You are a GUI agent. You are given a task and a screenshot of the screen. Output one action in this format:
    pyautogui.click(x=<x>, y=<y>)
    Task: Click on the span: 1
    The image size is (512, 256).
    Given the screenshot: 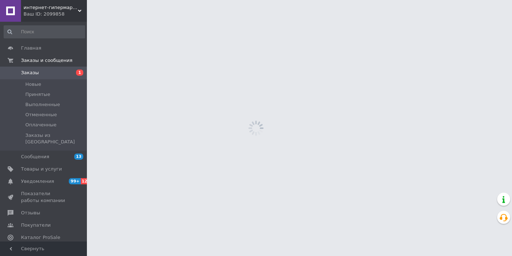 What is the action you would take?
    pyautogui.click(x=80, y=72)
    